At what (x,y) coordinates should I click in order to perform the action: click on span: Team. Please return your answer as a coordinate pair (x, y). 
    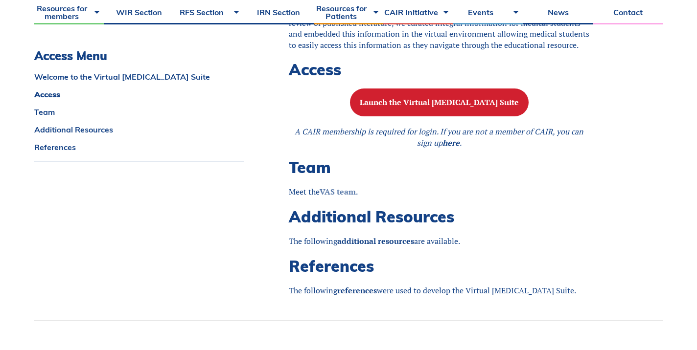
    Looking at the image, I should click on (310, 167).